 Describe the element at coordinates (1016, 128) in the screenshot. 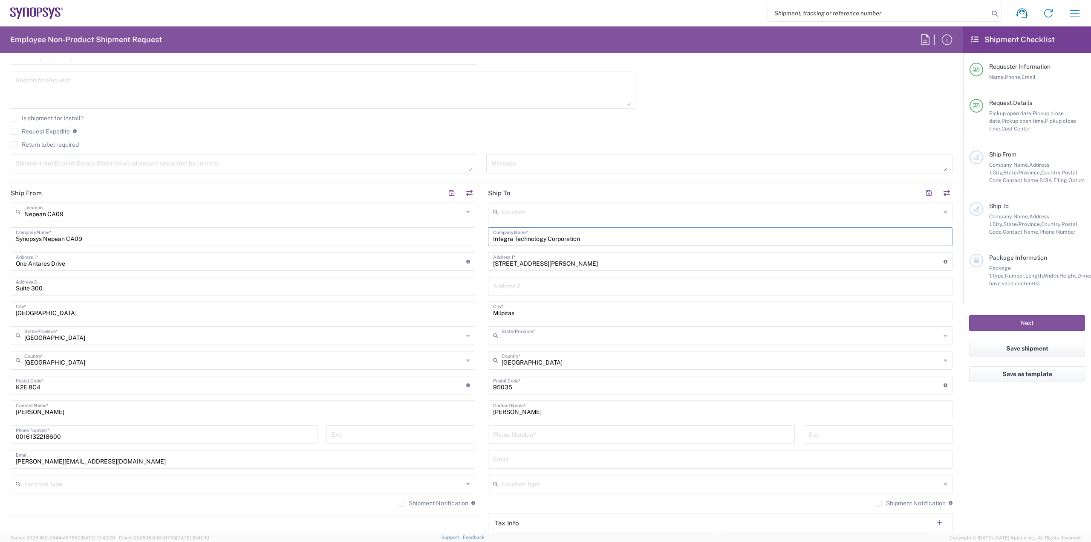

I see `span: Cost Center` at that location.